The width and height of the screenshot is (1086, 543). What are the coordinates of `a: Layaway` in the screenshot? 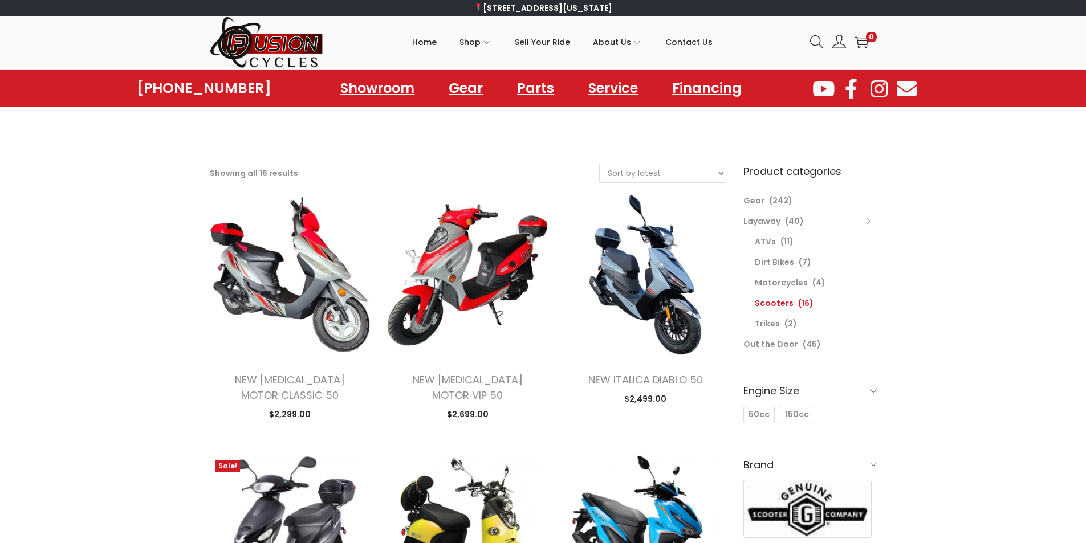 It's located at (762, 221).